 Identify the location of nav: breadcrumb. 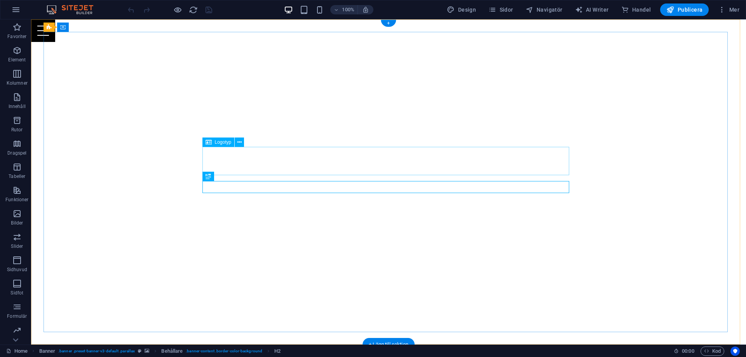
(160, 351).